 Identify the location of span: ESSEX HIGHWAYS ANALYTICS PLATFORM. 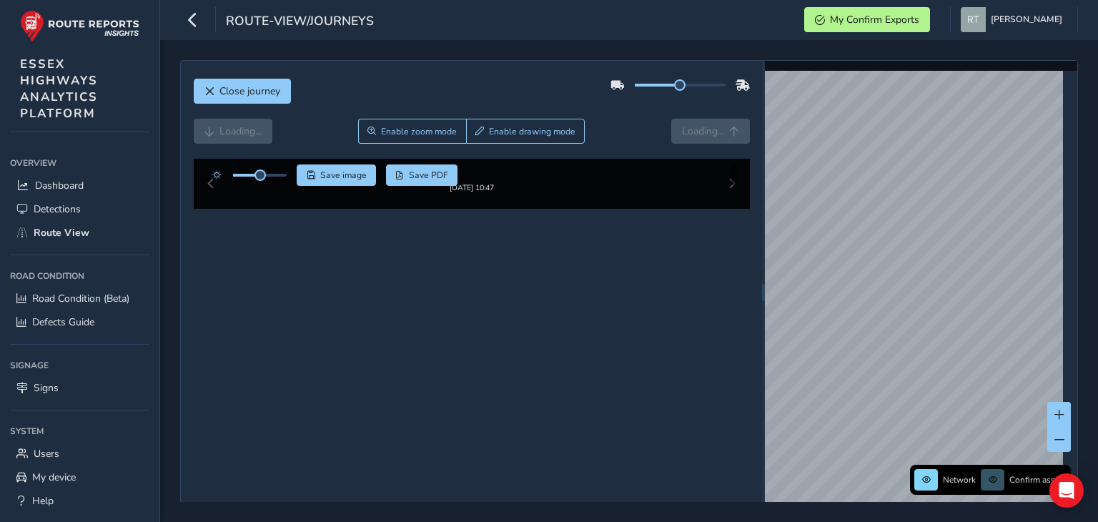
(59, 89).